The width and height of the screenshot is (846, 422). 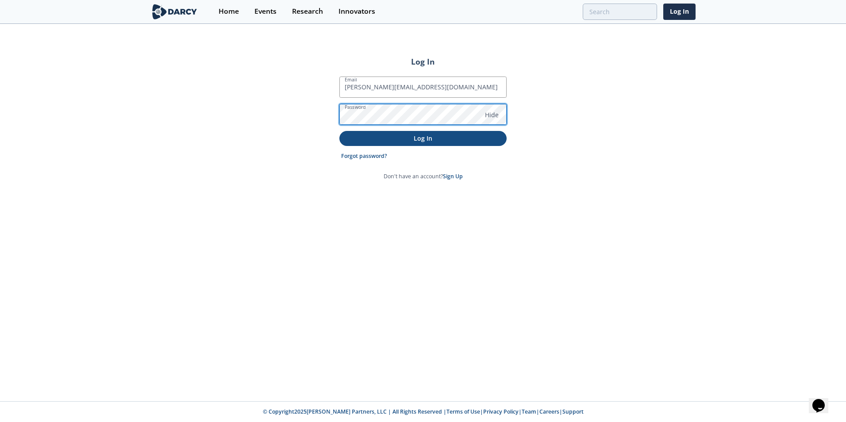 What do you see at coordinates (307, 11) in the screenshot?
I see `div: Research` at bounding box center [307, 11].